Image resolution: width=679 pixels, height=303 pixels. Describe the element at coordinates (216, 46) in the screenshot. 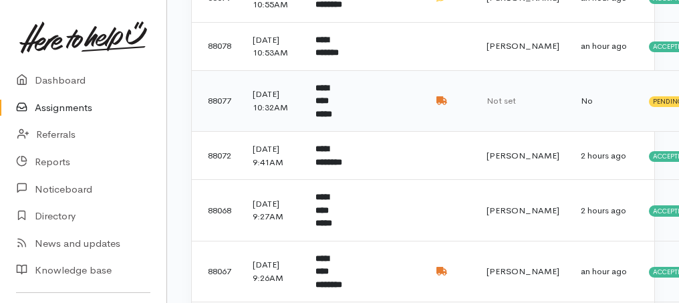

I see `td: 88078` at that location.